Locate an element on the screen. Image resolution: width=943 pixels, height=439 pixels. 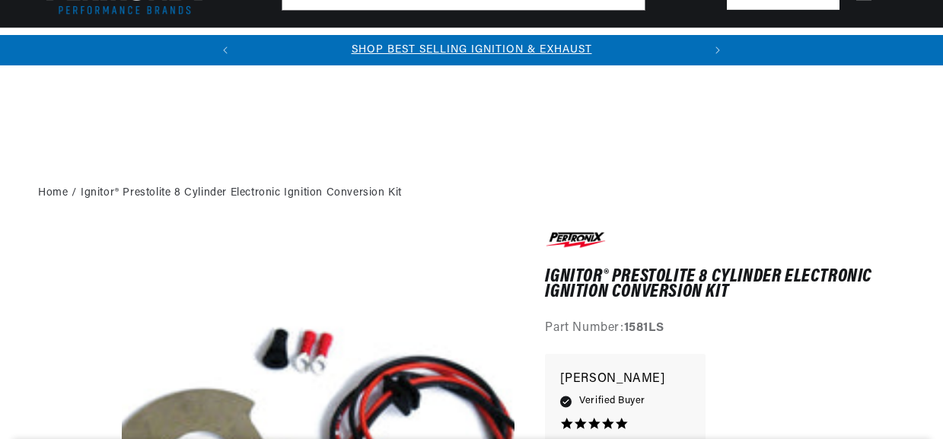
button: Translation missing: en.sections.announcements.next_announcement is located at coordinates (718, 50).